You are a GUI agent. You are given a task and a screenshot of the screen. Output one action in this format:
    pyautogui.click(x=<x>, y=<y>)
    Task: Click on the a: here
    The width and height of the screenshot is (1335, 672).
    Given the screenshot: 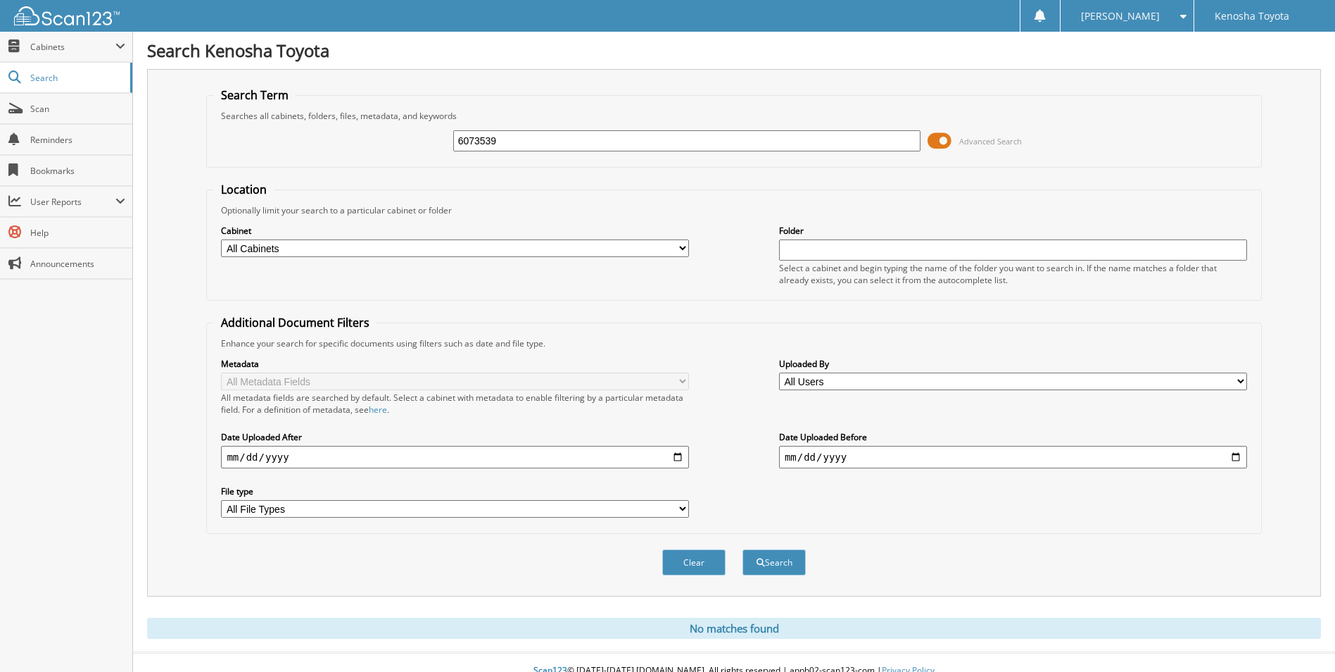 What is the action you would take?
    pyautogui.click(x=378, y=409)
    